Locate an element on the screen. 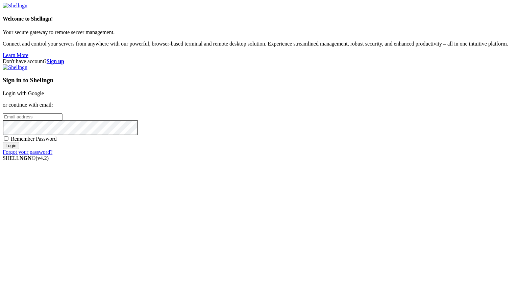 This screenshot has width=519, height=281. span: 4.2.0 is located at coordinates (42, 158).